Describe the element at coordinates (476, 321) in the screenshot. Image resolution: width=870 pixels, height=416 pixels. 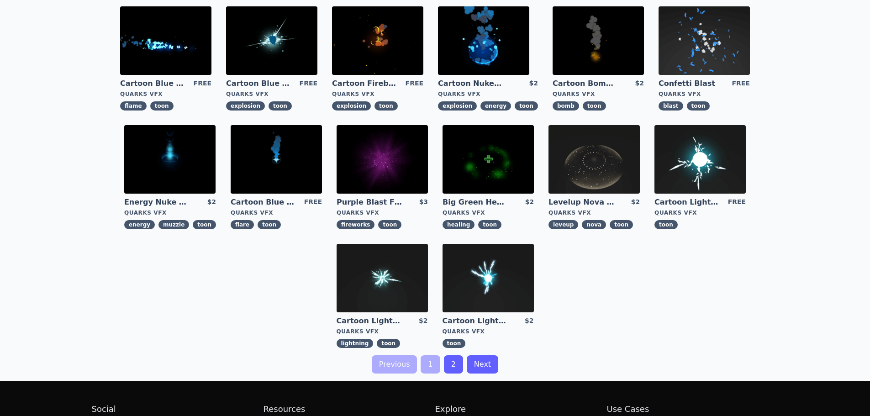
I see `a: Cartoon Lightning Ball with Bloom` at that location.